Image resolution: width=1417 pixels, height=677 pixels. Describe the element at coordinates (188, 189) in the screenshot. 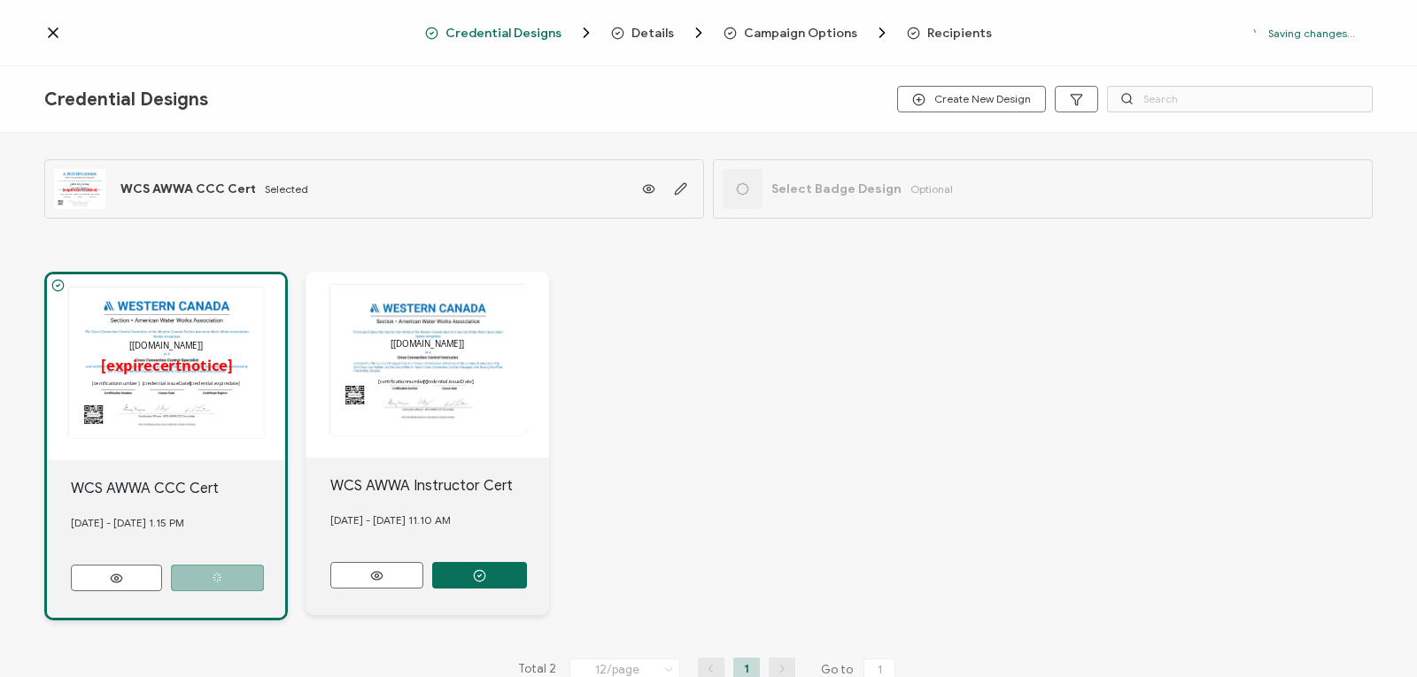

I see `span: WCS AWWA CCC Cert` at that location.